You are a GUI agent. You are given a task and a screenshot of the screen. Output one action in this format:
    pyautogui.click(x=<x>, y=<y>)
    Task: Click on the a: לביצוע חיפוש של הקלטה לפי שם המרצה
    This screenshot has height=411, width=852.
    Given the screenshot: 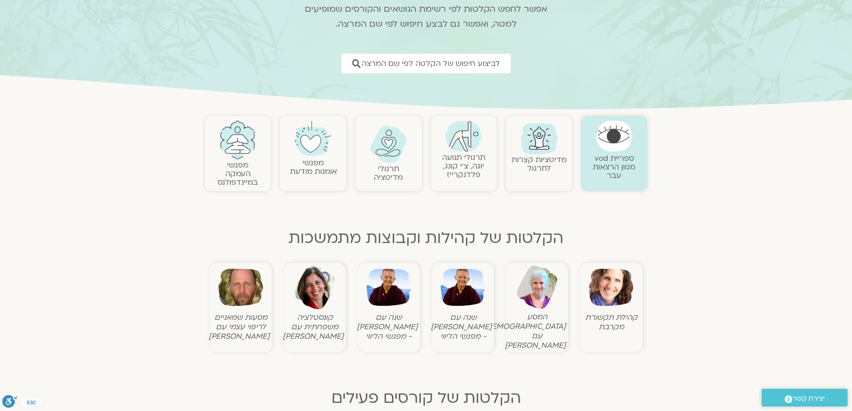 What is the action you would take?
    pyautogui.click(x=426, y=63)
    